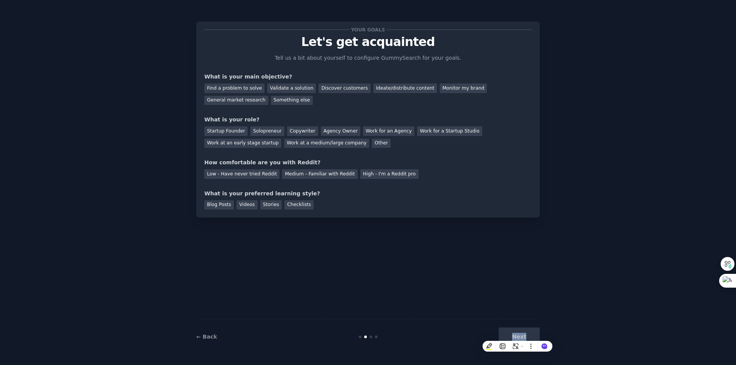 The image size is (736, 365). What do you see at coordinates (236, 100) in the screenshot?
I see `div: General market research` at bounding box center [236, 100].